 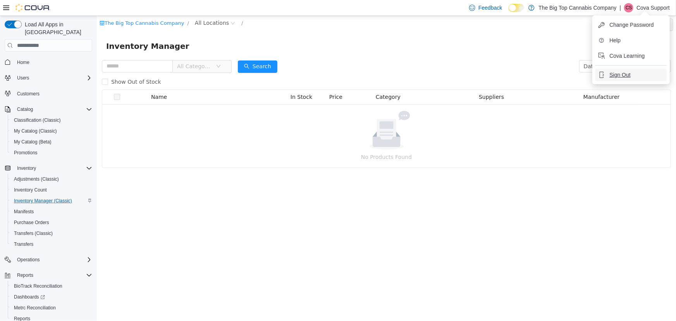 What do you see at coordinates (24, 244) in the screenshot?
I see `a: Transfers` at bounding box center [24, 244].